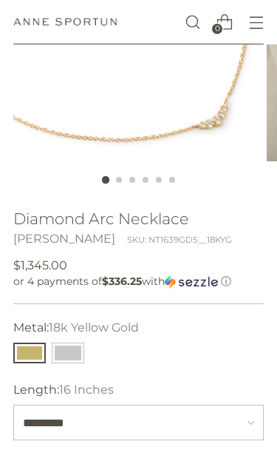 The height and width of the screenshot is (464, 277). I want to click on img: Sezzle, so click(192, 282).